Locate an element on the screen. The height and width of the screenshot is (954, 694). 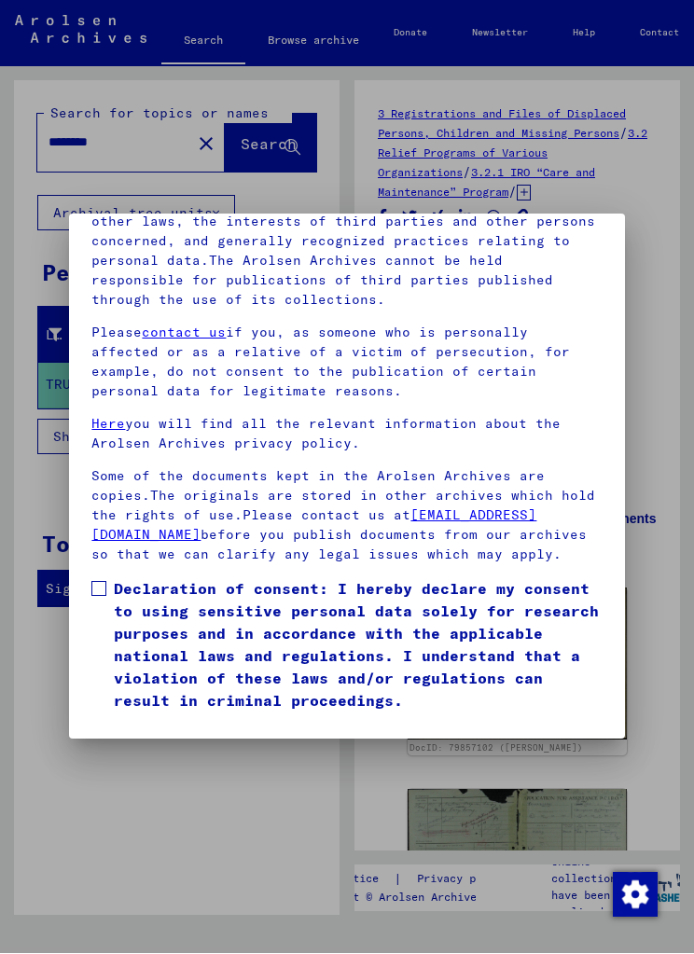
p: you will find all the relevant information about the Arolsen Archives privacy policy. is located at coordinates (346, 434).